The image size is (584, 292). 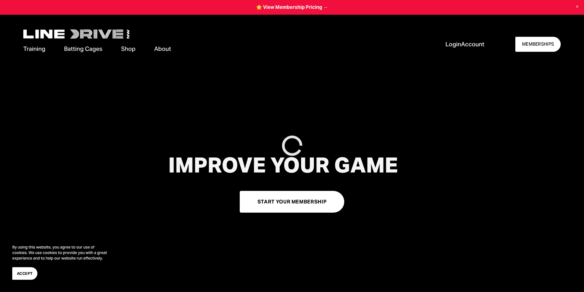 What do you see at coordinates (25, 274) in the screenshot?
I see `span: Accept` at bounding box center [25, 274].